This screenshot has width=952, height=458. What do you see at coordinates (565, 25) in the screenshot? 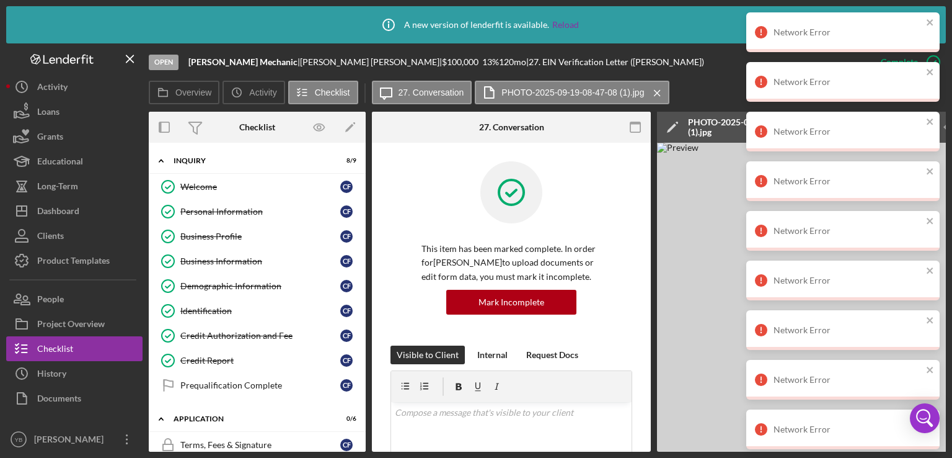
I see `a: Reload` at bounding box center [565, 25].